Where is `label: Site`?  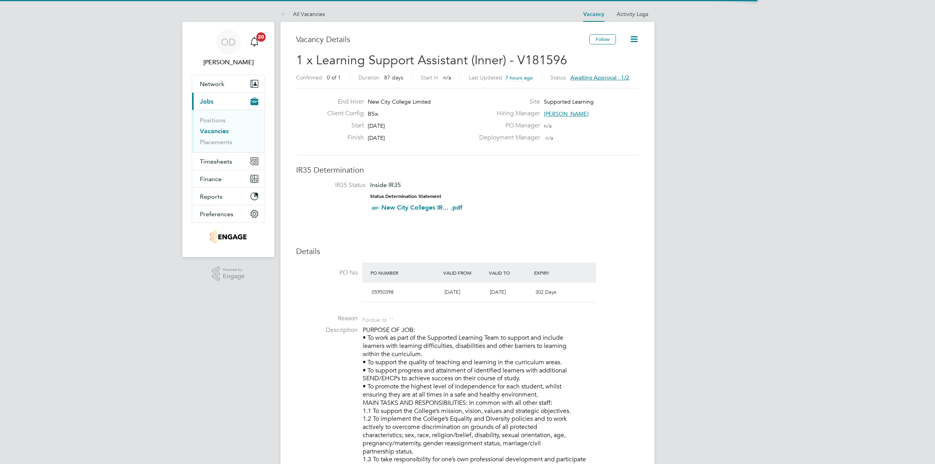
label: Site is located at coordinates (507, 102).